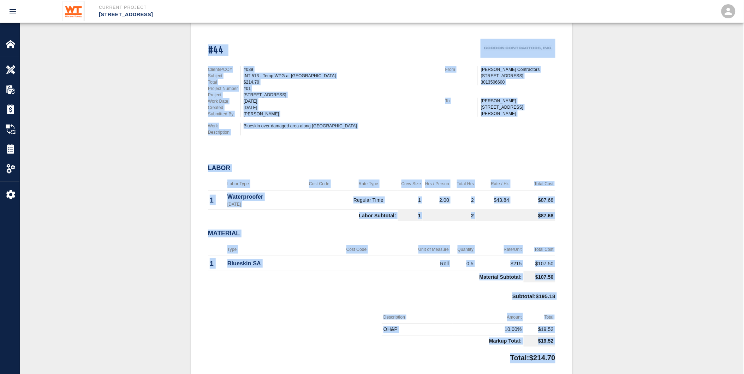 The height and width of the screenshot is (374, 744). I want to click on th: Rate / Hr., so click(493, 184).